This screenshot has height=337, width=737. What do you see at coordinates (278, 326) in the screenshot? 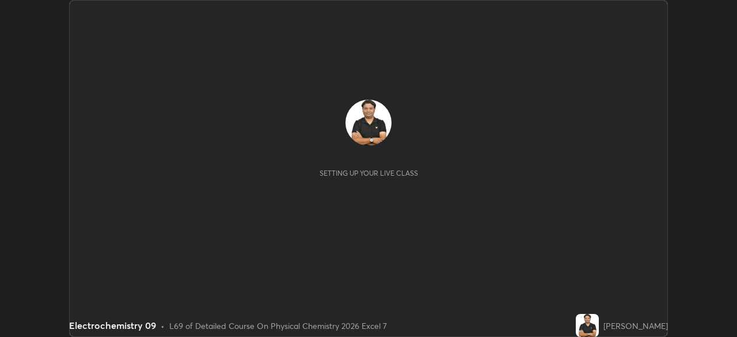
I see `div: L69 of Detailed Course On Physical Chemistry 2026 Excel 7` at bounding box center [278, 326].